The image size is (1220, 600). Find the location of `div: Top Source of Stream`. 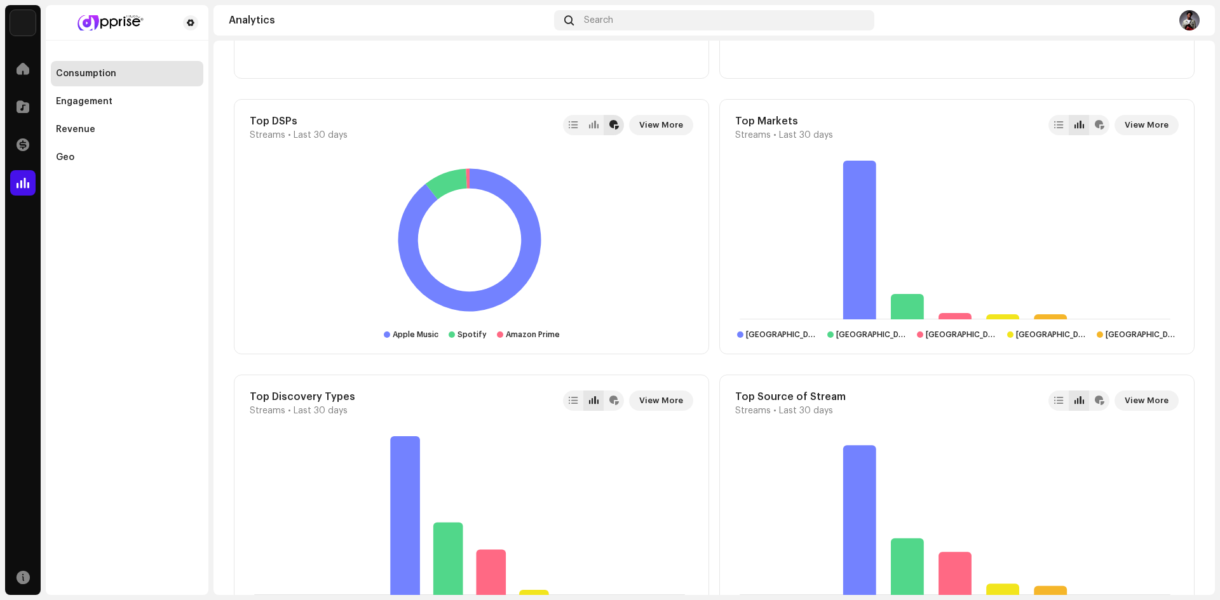

div: Top Source of Stream is located at coordinates (790, 397).